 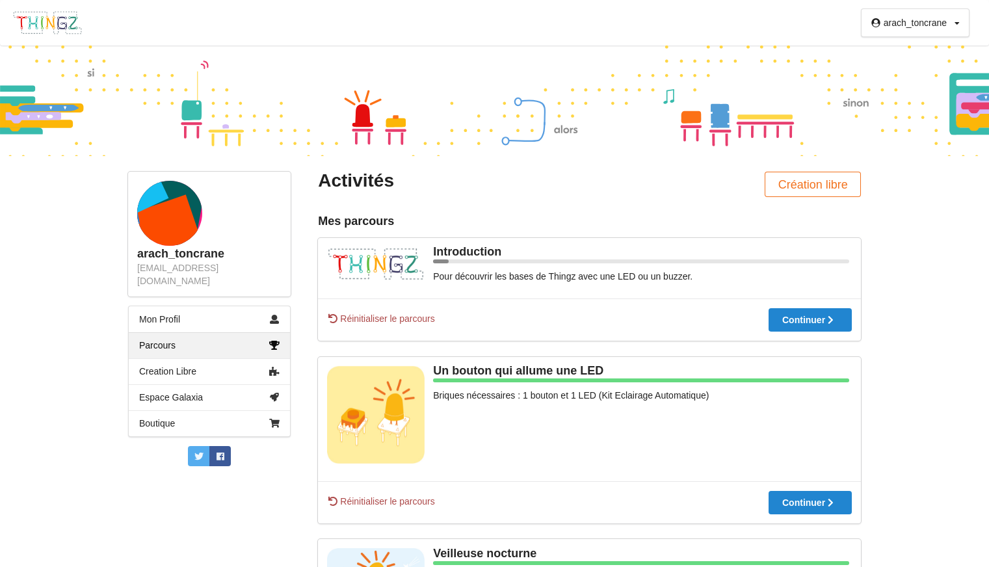 I want to click on a: Espace Galaxia, so click(x=209, y=397).